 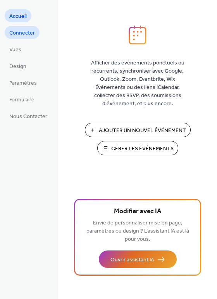 I want to click on a: Connecter, so click(x=22, y=32).